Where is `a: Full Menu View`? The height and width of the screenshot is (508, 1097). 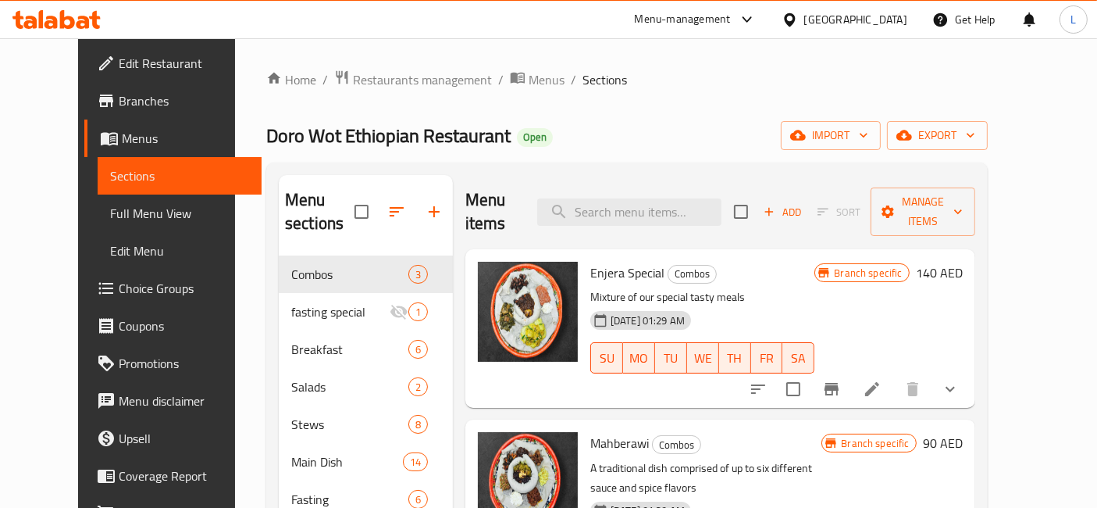 a: Full Menu View is located at coordinates (180, 213).